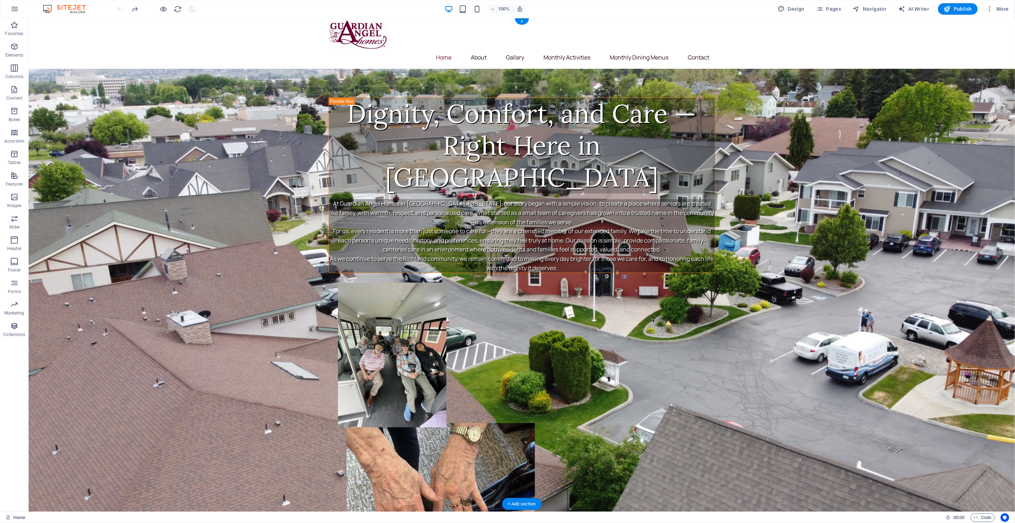  What do you see at coordinates (68, 9) in the screenshot?
I see `img: Editor Logo` at bounding box center [68, 9].